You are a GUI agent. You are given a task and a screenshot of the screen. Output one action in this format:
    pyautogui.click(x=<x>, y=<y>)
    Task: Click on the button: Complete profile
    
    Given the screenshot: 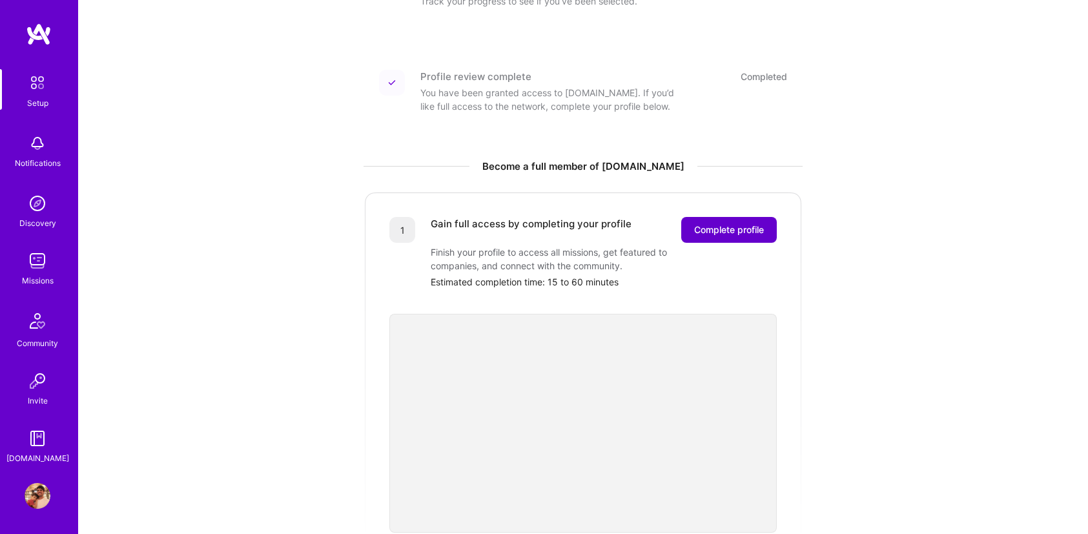 What is the action you would take?
    pyautogui.click(x=729, y=230)
    